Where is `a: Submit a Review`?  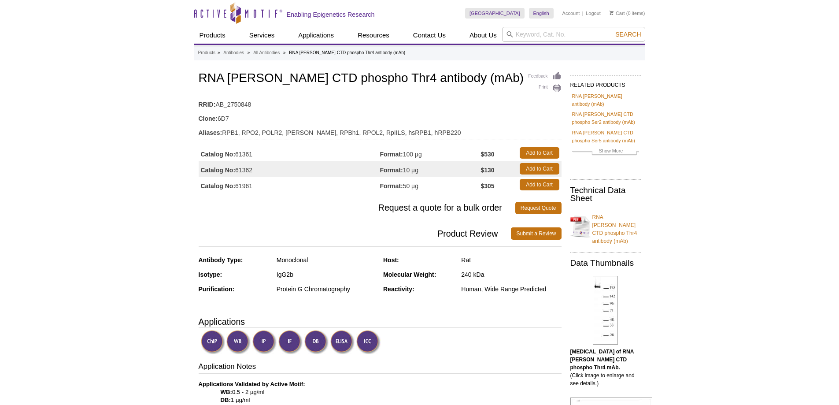
a: Submit a Review is located at coordinates (536, 233).